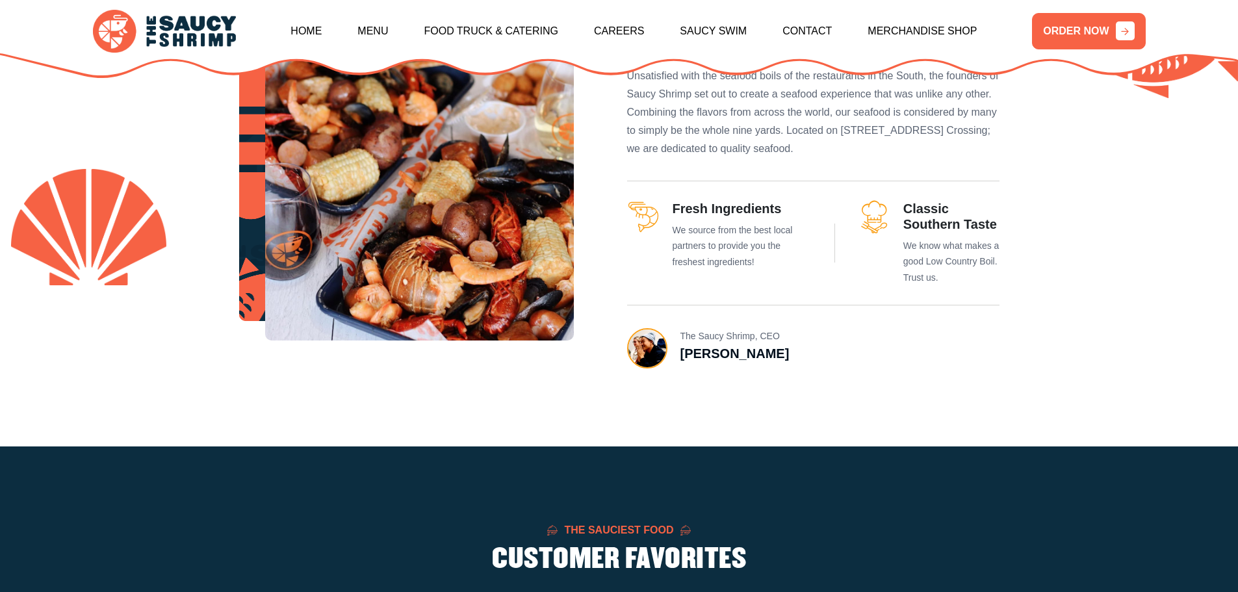 Image resolution: width=1238 pixels, height=592 pixels. Describe the element at coordinates (372, 31) in the screenshot. I see `a: Menu` at that location.